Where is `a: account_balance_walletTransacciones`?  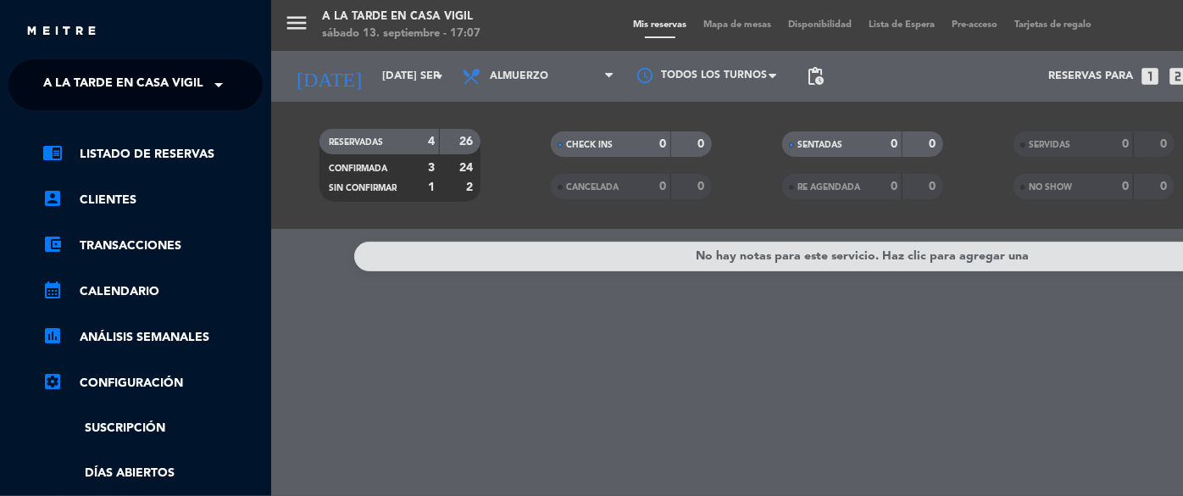
a: account_balance_walletTransacciones is located at coordinates (153, 246).